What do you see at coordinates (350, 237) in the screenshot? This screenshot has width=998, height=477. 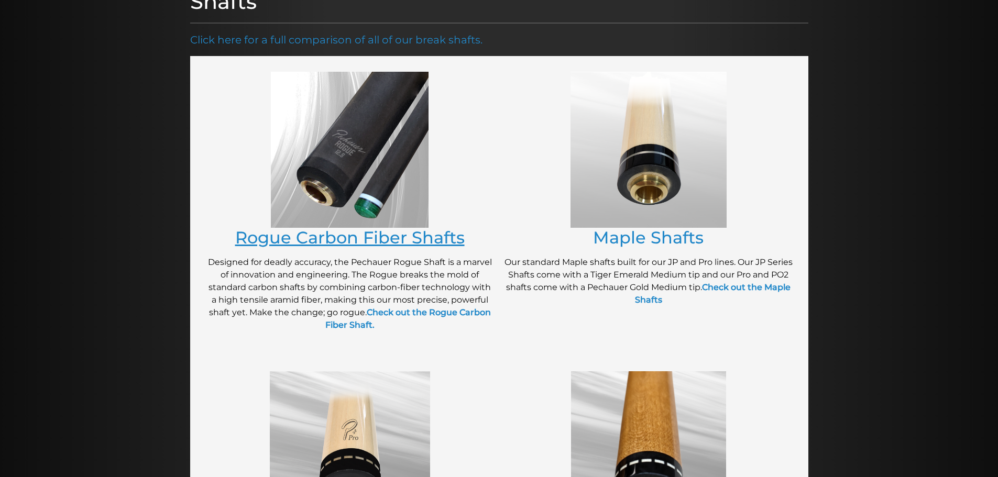 I see `a: Rogue Carbon Fiber Shafts` at bounding box center [350, 237].